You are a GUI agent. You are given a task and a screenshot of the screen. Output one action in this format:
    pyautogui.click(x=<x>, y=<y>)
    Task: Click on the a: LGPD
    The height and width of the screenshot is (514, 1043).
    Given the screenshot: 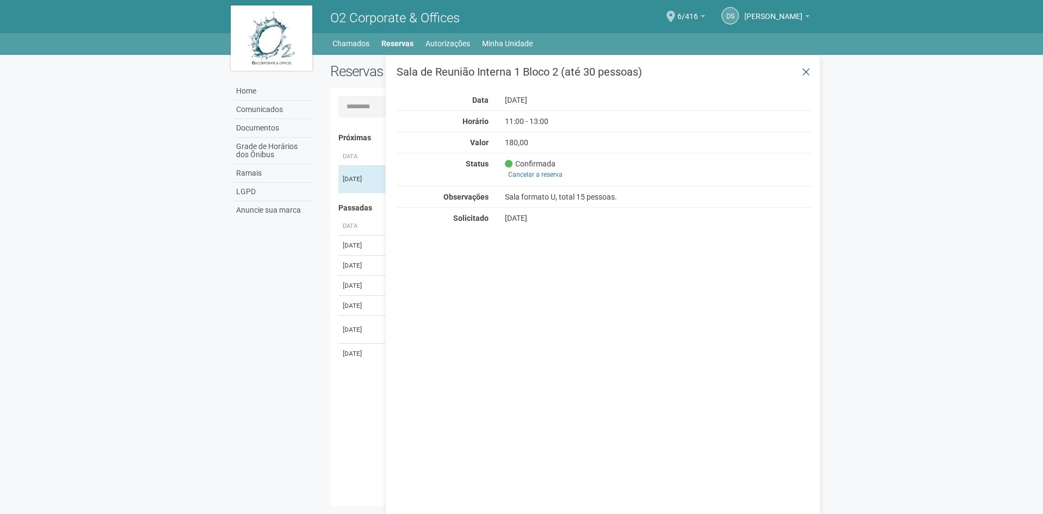 What is the action you would take?
    pyautogui.click(x=274, y=192)
    